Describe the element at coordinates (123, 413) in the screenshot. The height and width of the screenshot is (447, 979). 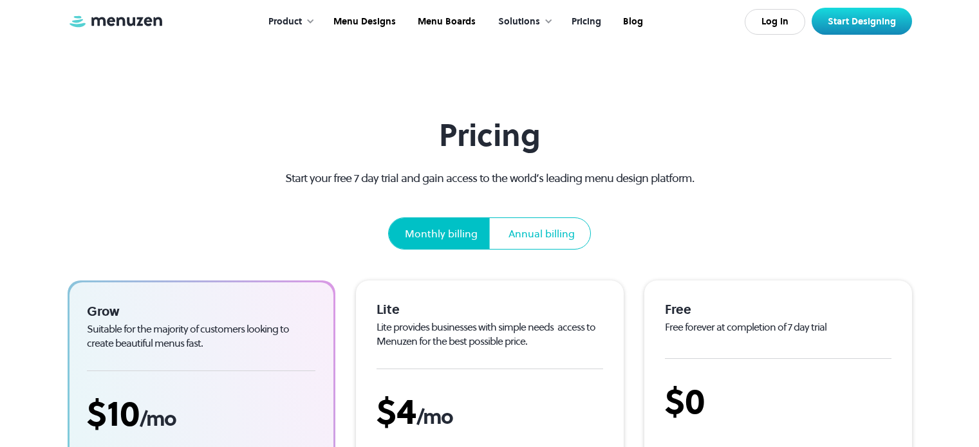
I see `span: 10` at that location.